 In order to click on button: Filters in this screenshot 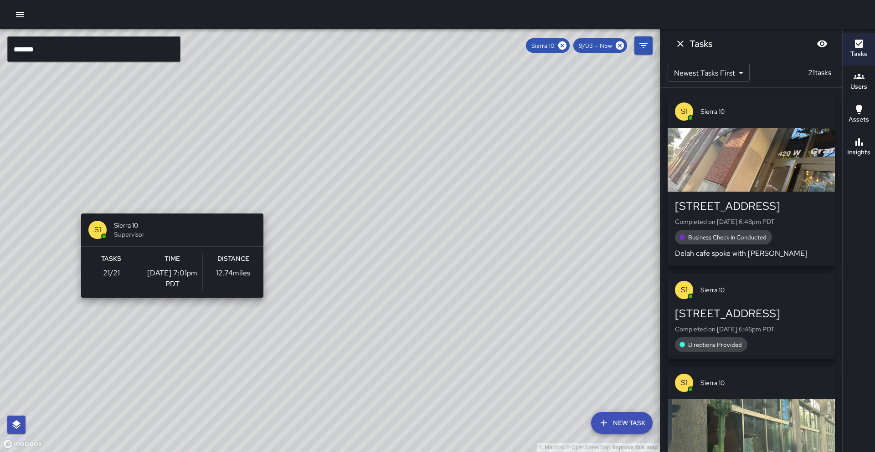, I will do `click(643, 46)`.